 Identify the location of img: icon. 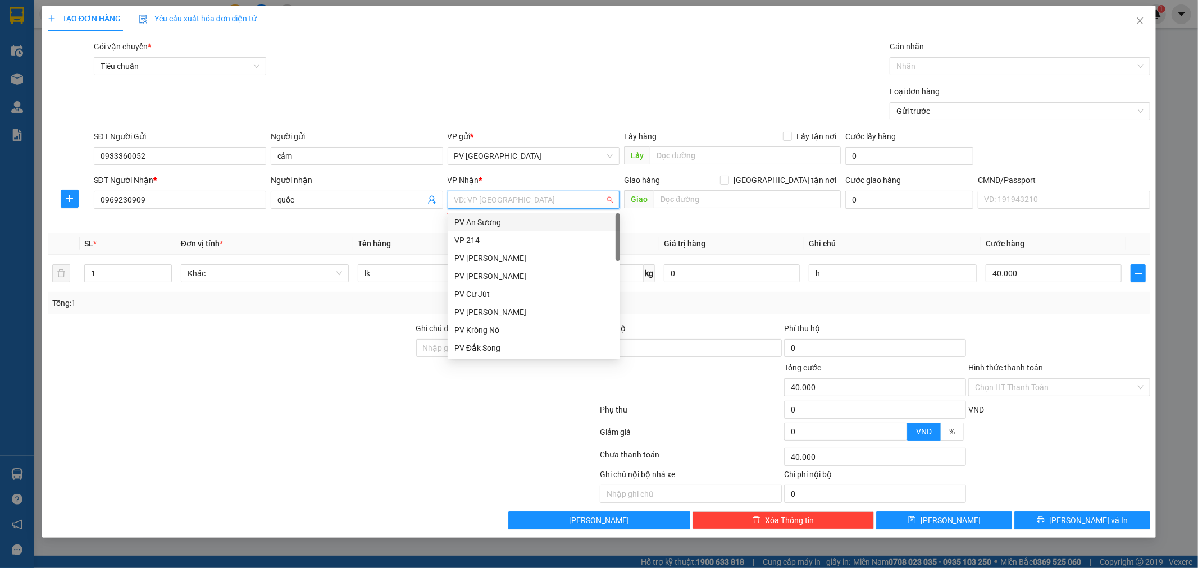
(143, 19).